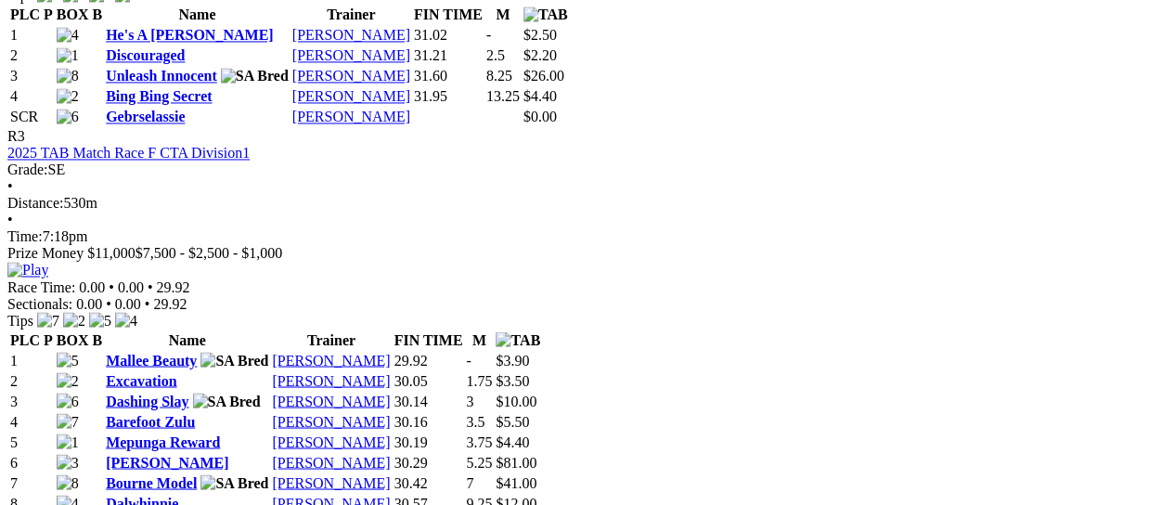  I want to click on span: Distance:, so click(35, 202).